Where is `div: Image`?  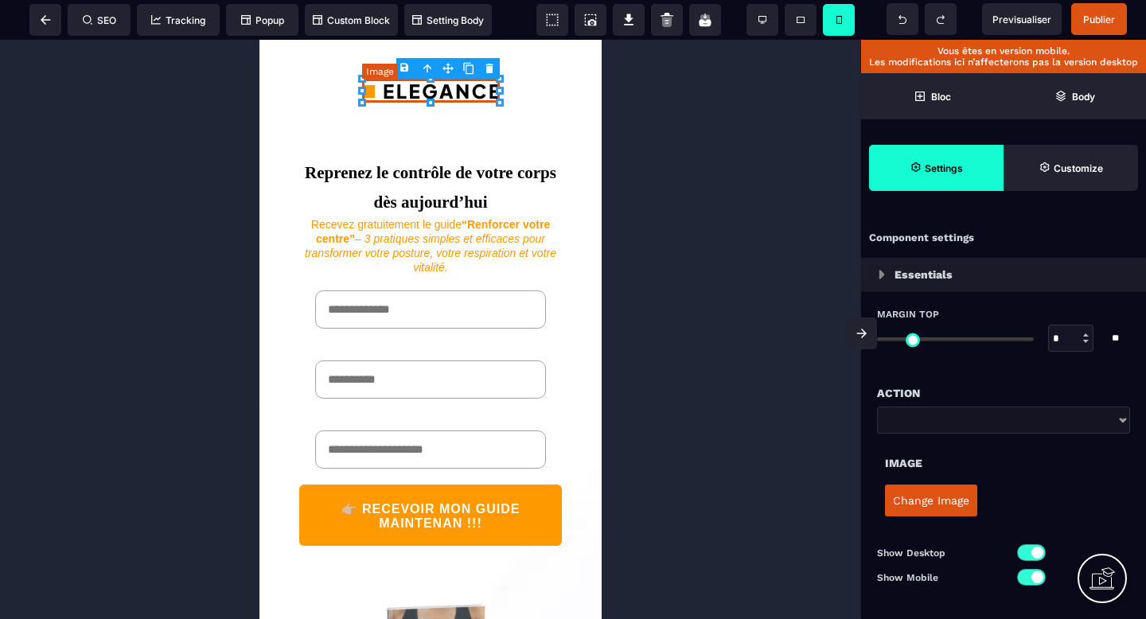
div: Image is located at coordinates (1004, 463).